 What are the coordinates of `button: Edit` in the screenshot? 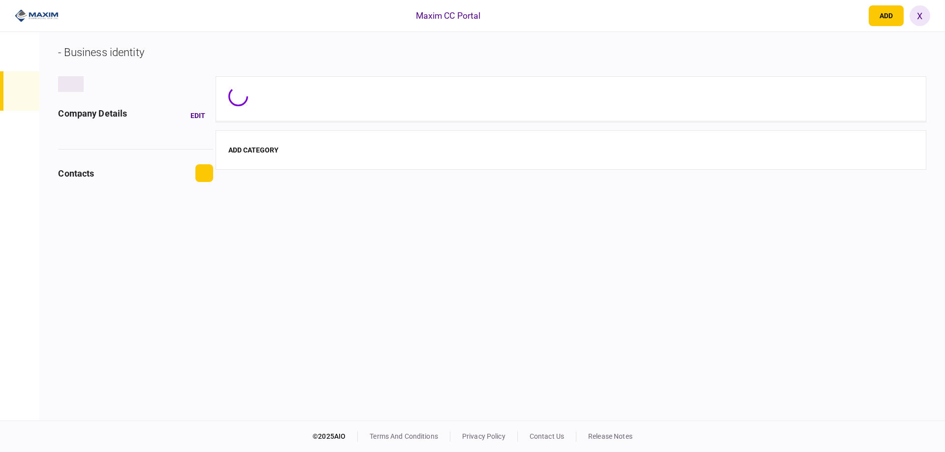 It's located at (198, 116).